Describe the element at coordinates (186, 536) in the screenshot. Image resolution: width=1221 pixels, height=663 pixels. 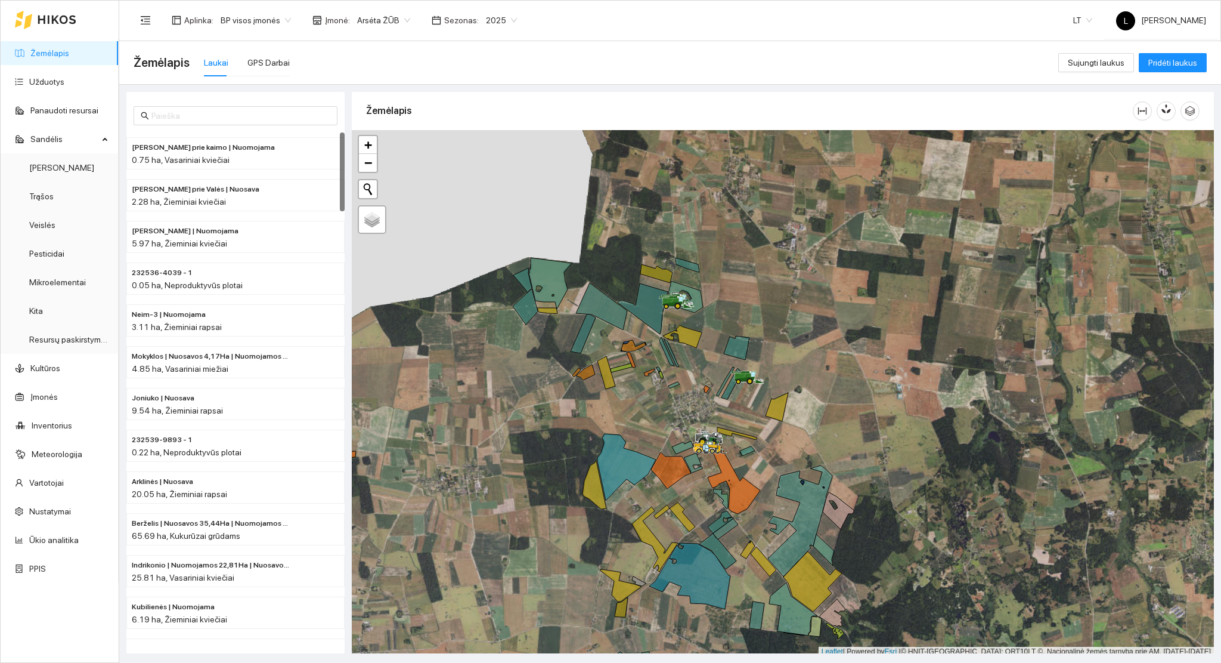
I see `span: 65.69 ha, Kukurūzai grūdams` at that location.